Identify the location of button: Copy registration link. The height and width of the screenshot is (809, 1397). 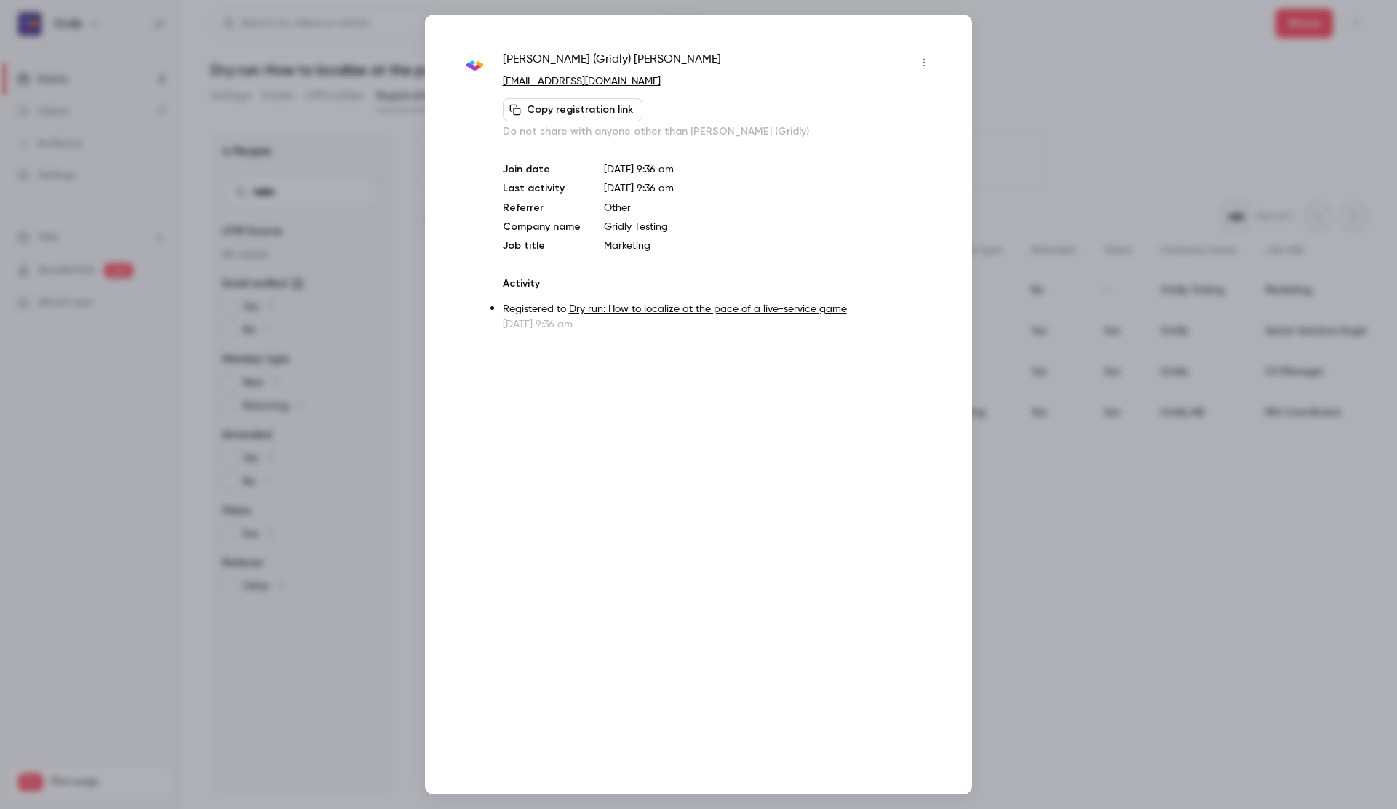
(573, 110).